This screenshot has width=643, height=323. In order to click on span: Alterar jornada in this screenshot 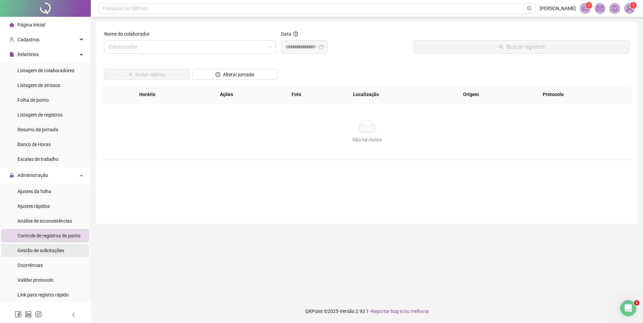, I will do `click(238, 75)`.